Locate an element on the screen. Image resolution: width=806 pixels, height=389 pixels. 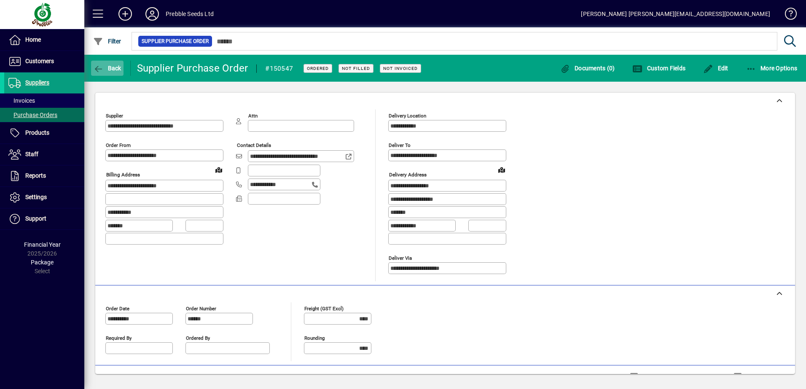
span: Package is located at coordinates (42, 263).